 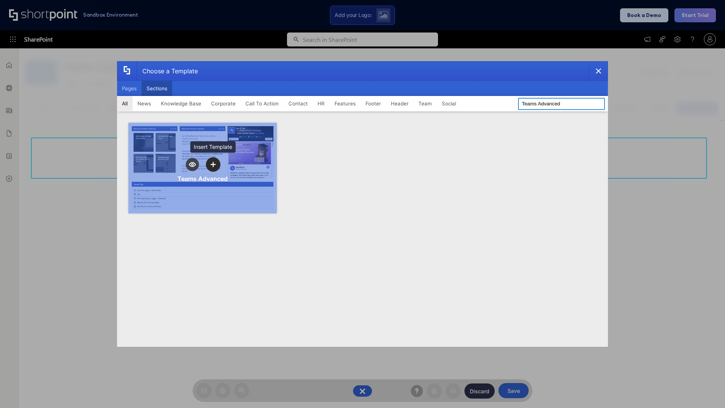 What do you see at coordinates (449, 103) in the screenshot?
I see `button: Social` at bounding box center [449, 103].